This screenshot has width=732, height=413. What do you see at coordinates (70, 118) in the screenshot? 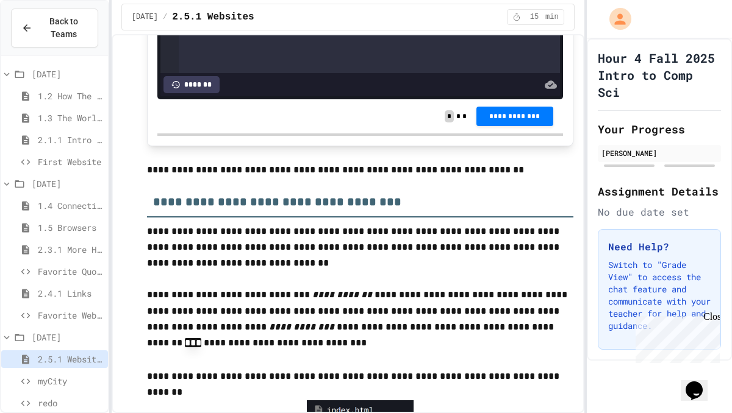
I see `span: 1.3 The World Wide Web` at bounding box center [70, 118].